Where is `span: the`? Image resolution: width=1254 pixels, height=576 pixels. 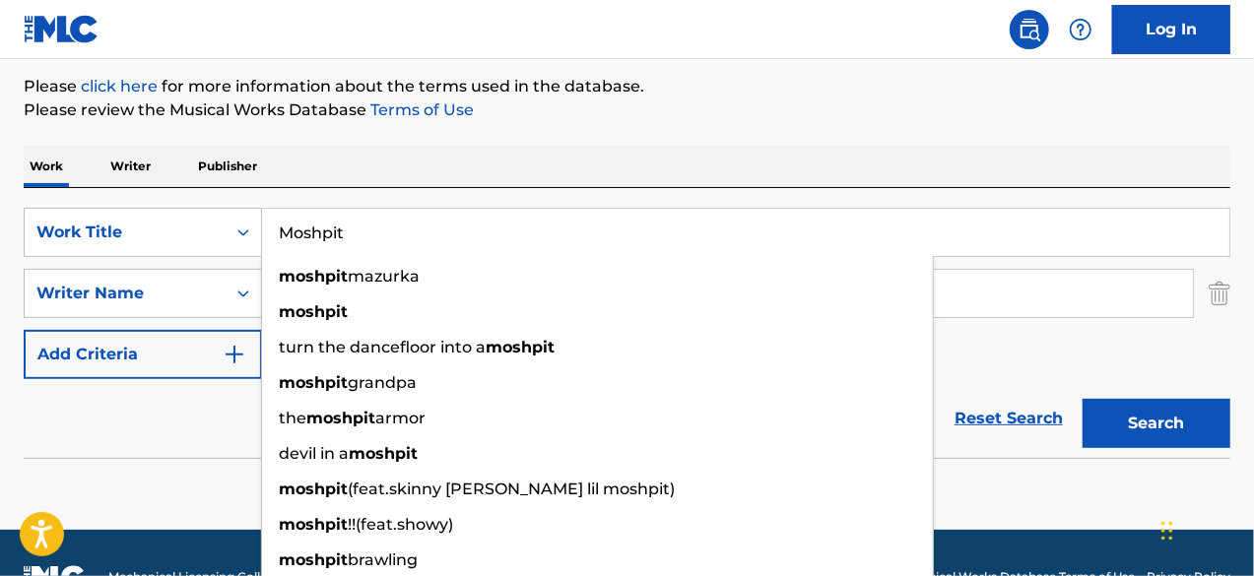
span: the is located at coordinates (293, 418).